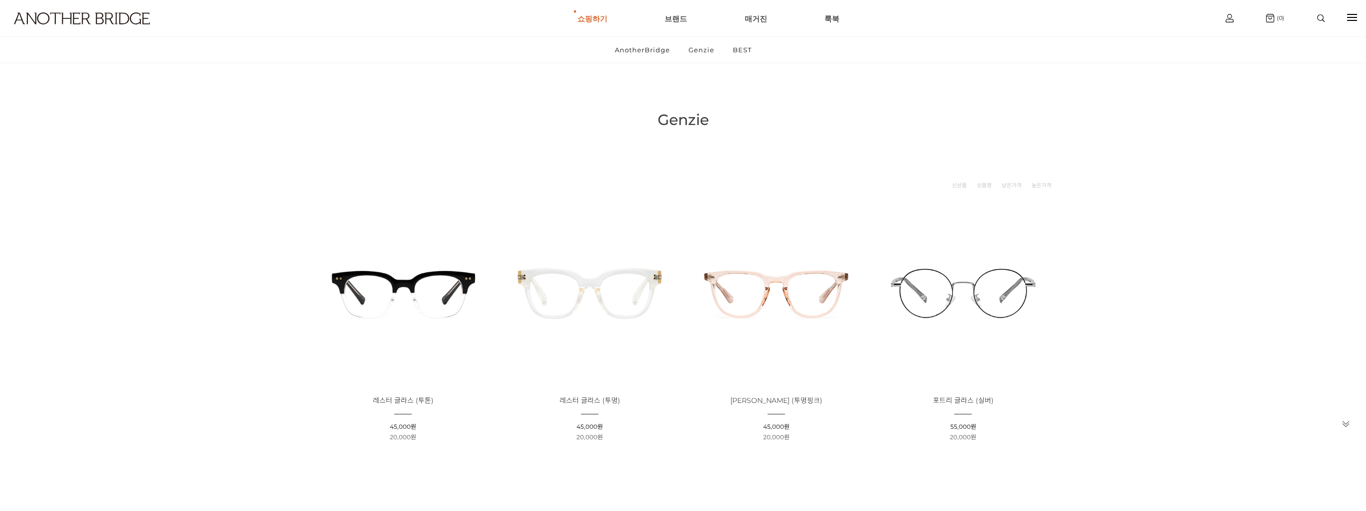 The width and height of the screenshot is (1366, 511). I want to click on img: 레스터 글라스 투톤 - 세련된 투톤 안경 제품 이미지, so click(403, 292).